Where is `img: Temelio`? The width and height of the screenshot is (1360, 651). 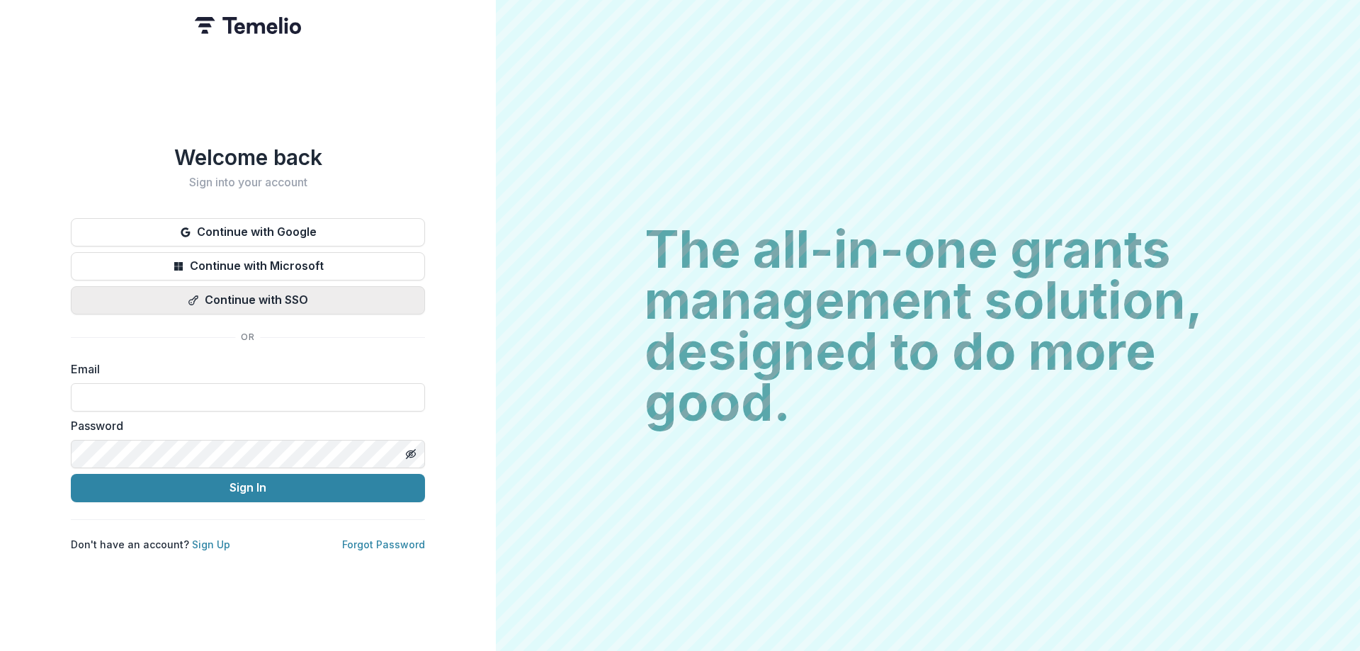
img: Temelio is located at coordinates (248, 25).